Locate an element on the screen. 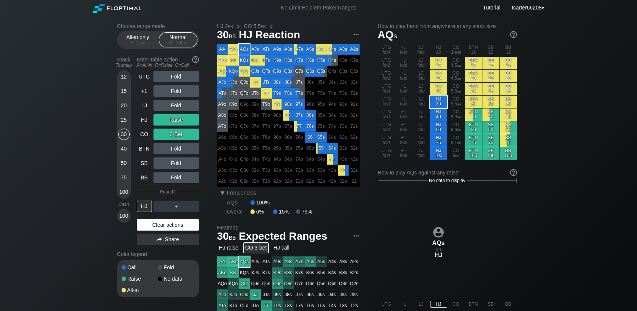 This screenshot has width=637, height=311. span: s is located at coordinates (395, 36).